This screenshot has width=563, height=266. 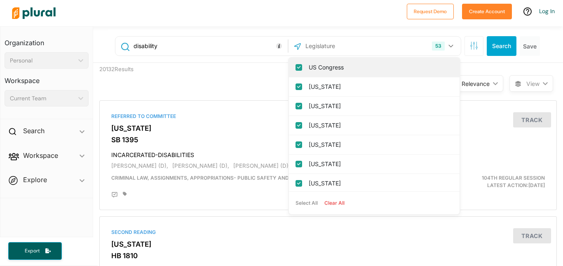 I want to click on button: Create Account, so click(x=486, y=12).